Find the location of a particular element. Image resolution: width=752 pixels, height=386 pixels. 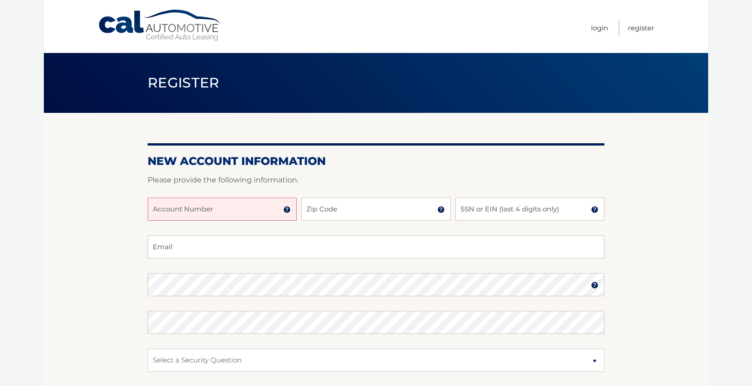

input: Email is located at coordinates (376, 247).